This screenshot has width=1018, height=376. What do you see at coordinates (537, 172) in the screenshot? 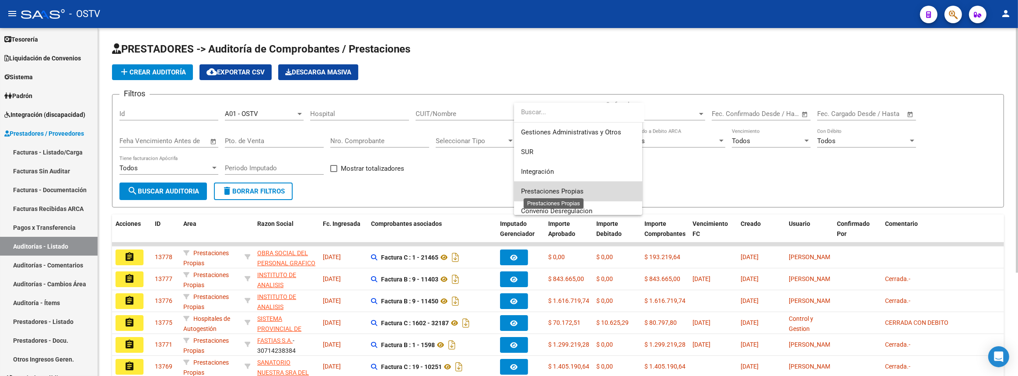
I see `span: Integración` at bounding box center [537, 172].